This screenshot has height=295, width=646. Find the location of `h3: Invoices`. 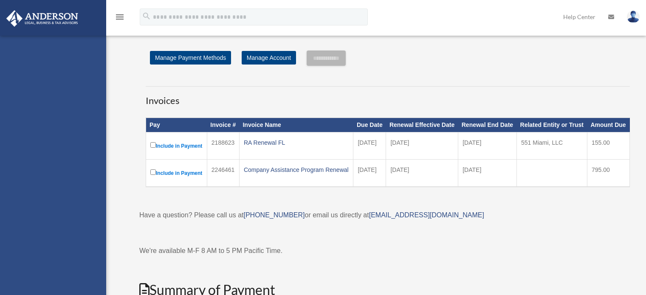

h3: Invoices is located at coordinates (388, 97).